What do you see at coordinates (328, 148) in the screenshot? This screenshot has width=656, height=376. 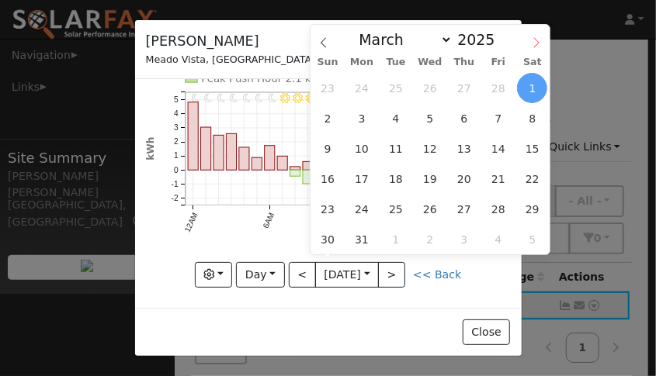 I see `span: March 9, 2025` at bounding box center [328, 148].